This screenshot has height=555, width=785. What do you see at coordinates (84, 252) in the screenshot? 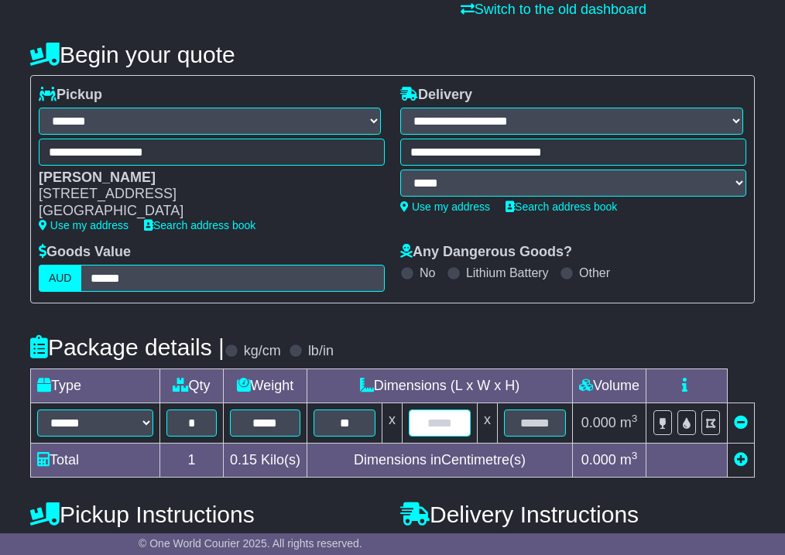
I see `label: Goods Value` at bounding box center [84, 252].